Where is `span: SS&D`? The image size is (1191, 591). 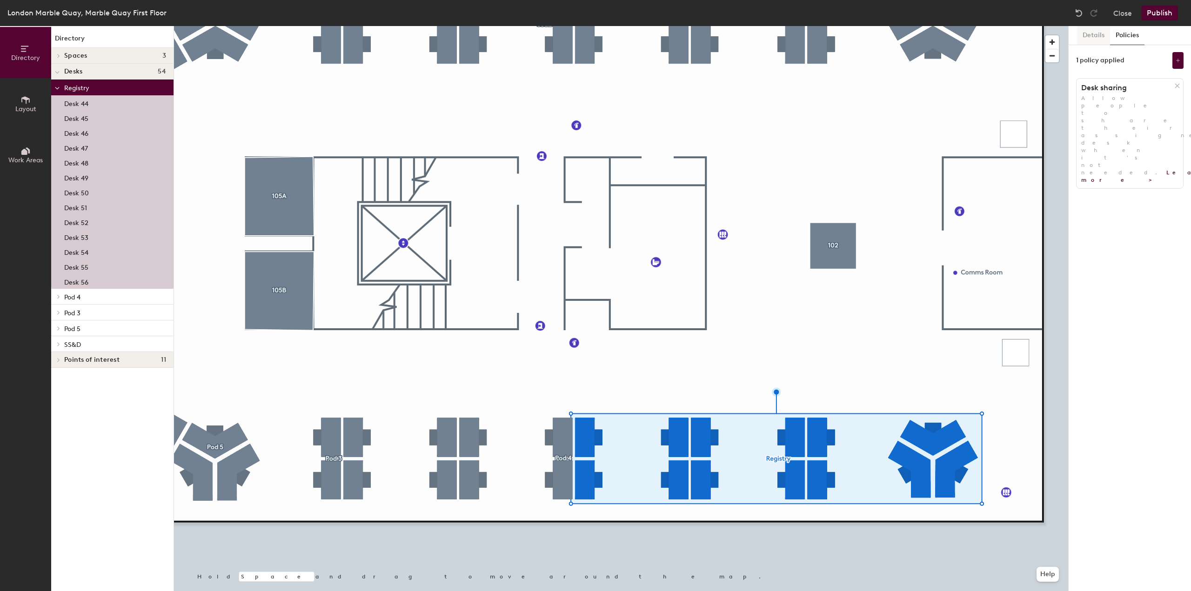 span: SS&D is located at coordinates (73, 345).